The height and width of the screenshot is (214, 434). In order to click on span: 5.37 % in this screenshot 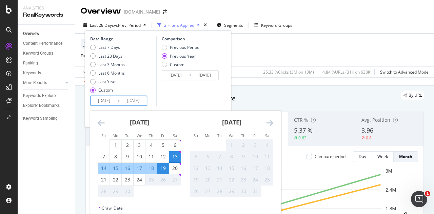, I will do `click(303, 130)`.